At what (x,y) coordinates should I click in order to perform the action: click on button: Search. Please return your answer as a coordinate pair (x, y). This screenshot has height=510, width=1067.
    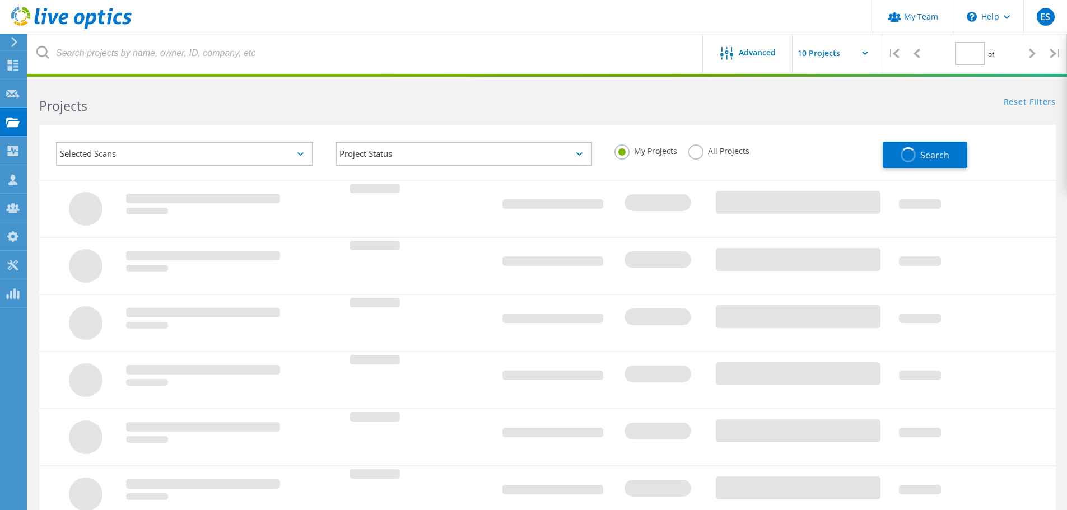
    Looking at the image, I should click on (925, 155).